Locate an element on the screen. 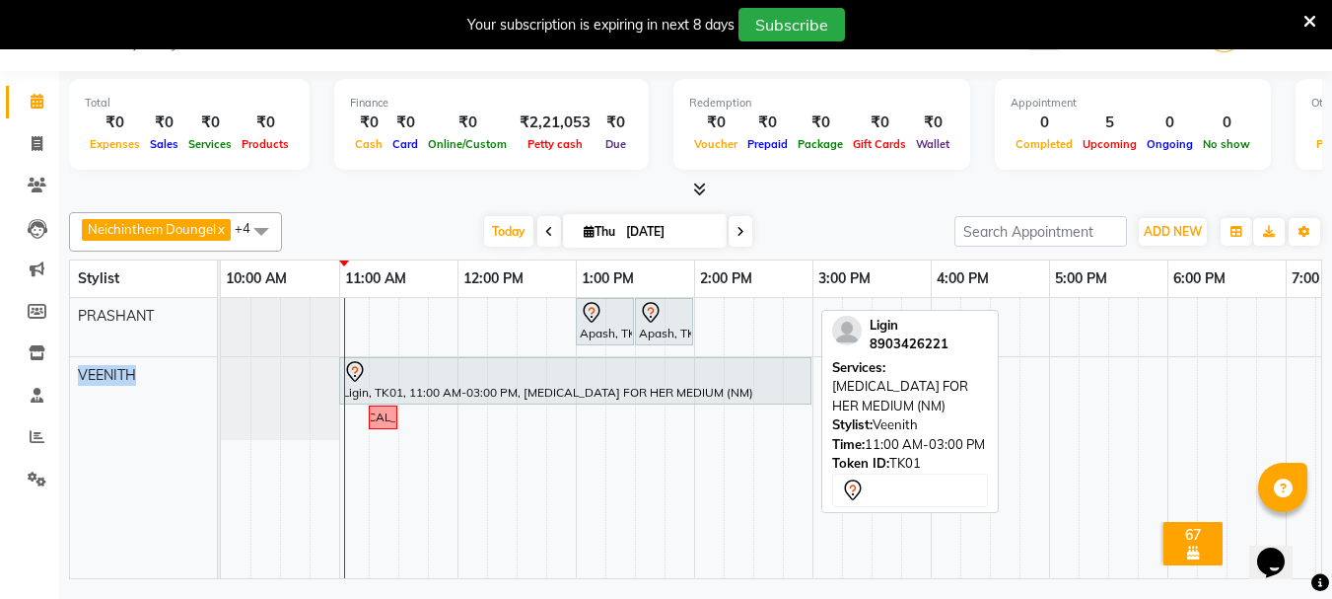 This screenshot has width=1332, height=599. div: 11:00 AM-03:00 PM is located at coordinates (910, 445).